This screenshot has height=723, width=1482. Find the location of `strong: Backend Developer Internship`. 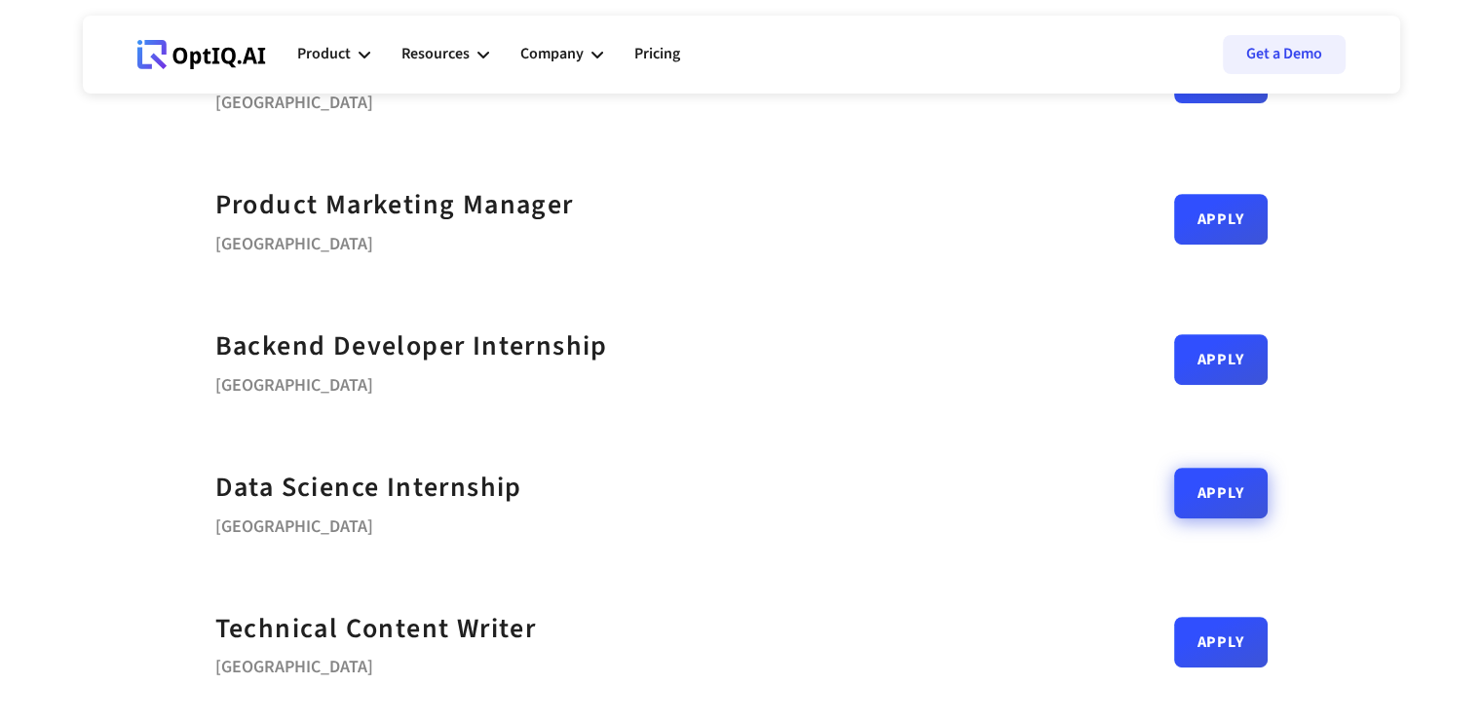

strong: Backend Developer Internship is located at coordinates (411, 346).